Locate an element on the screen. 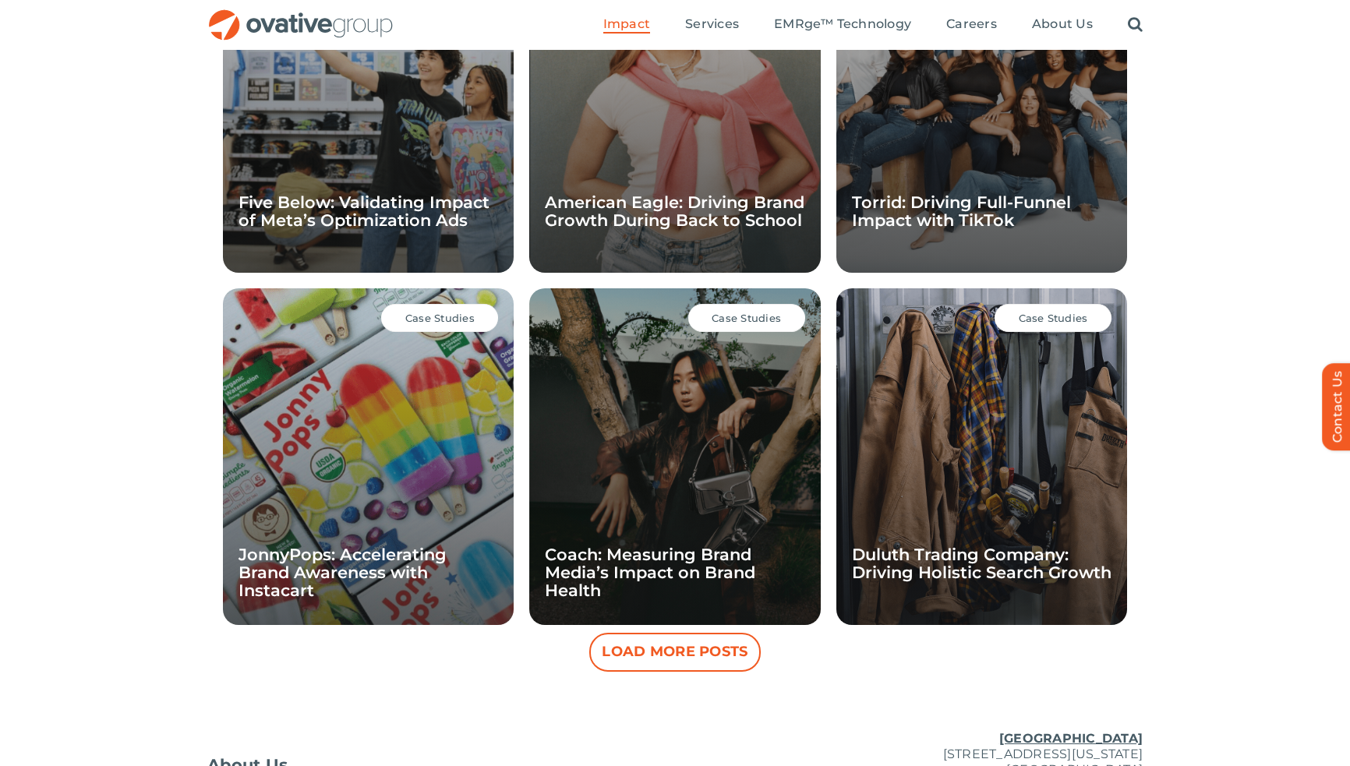 This screenshot has width=1350, height=766. button: Load More Posts is located at coordinates (675, 652).